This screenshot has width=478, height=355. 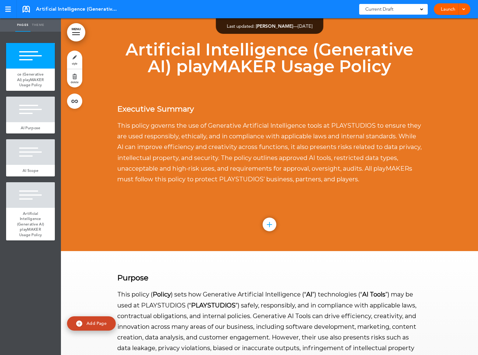 What do you see at coordinates (30, 80) in the screenshot?
I see `span: ce (Generative AI) playMAKER Usage Policy` at bounding box center [30, 80].